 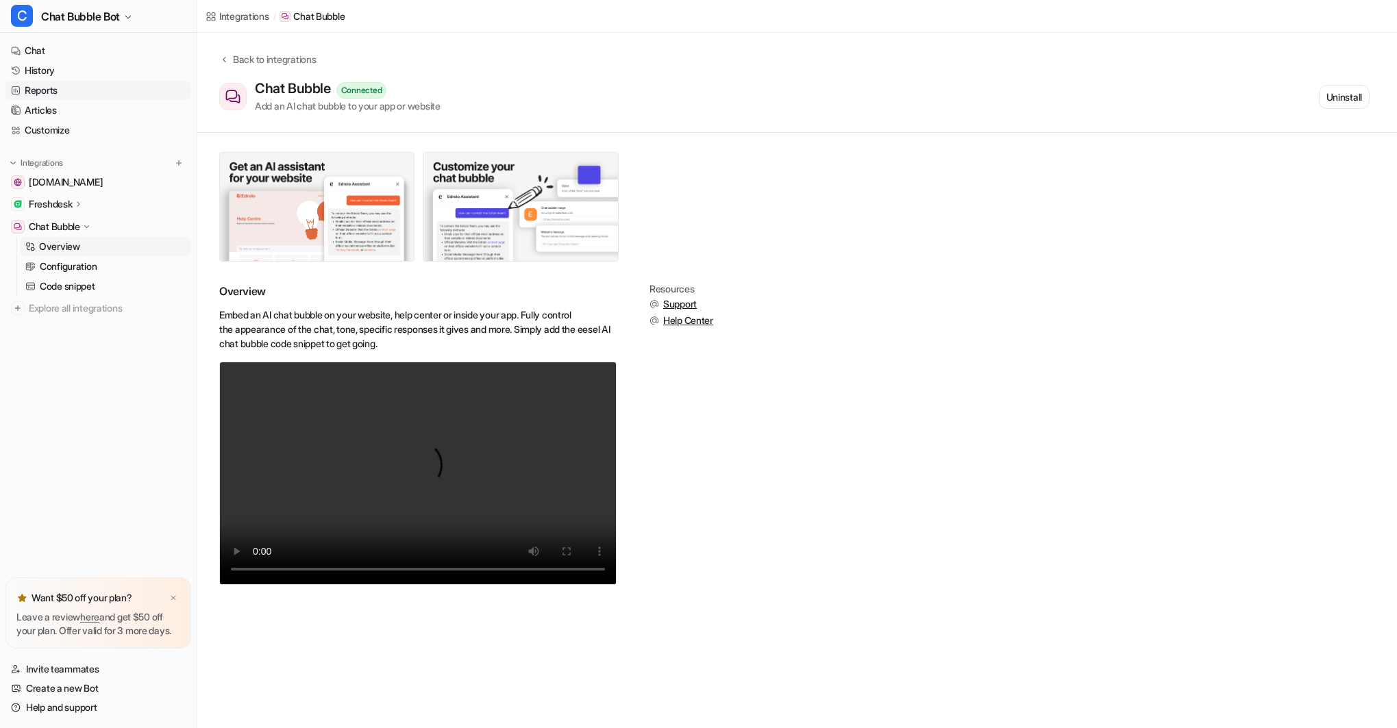 I want to click on p: Embed an AI chat bubble on your website, help center or inside your app. Fully control the appear..., so click(x=418, y=329).